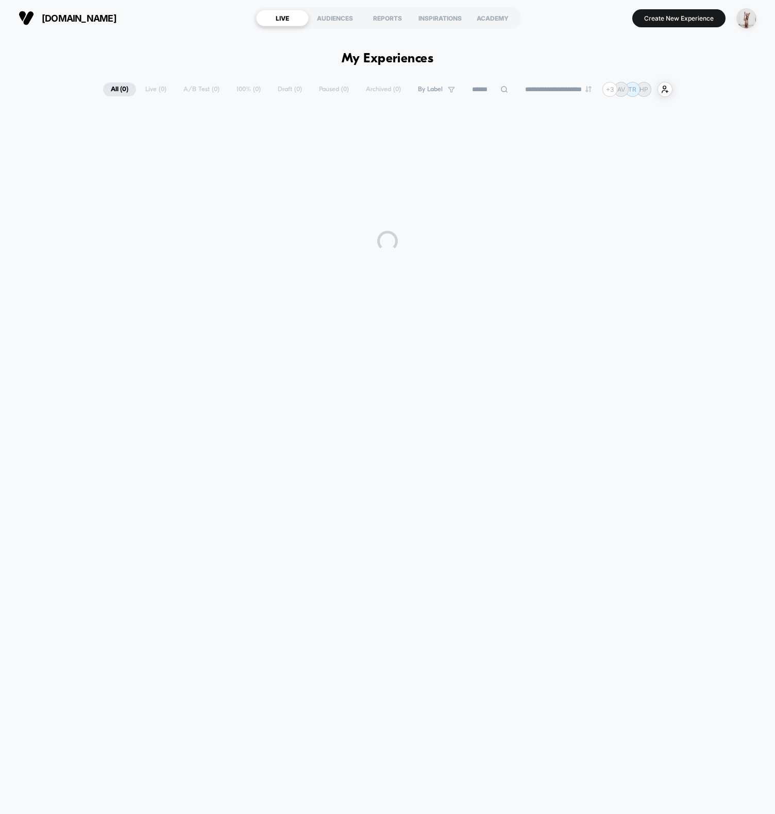  I want to click on div: REPORTS, so click(387, 18).